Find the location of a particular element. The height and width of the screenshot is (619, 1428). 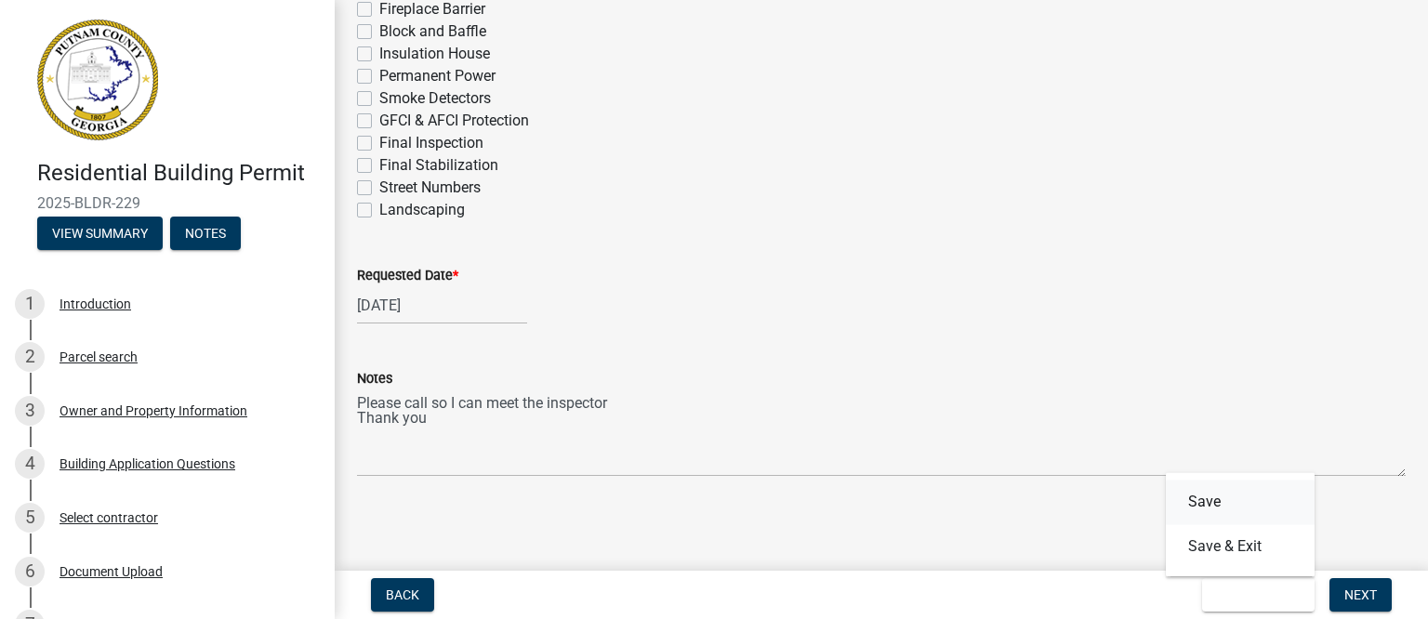

label: Block and Baffle is located at coordinates (432, 32).